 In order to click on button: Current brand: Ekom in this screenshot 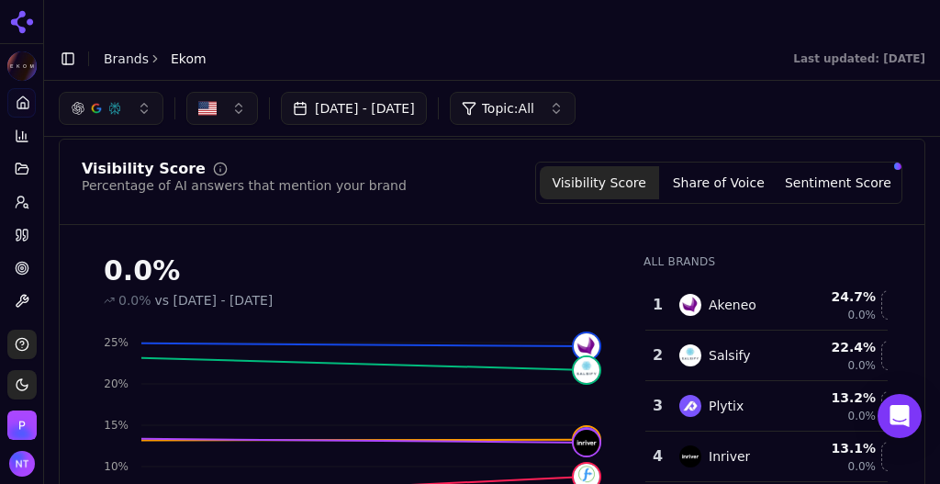, I will do `click(22, 66)`.